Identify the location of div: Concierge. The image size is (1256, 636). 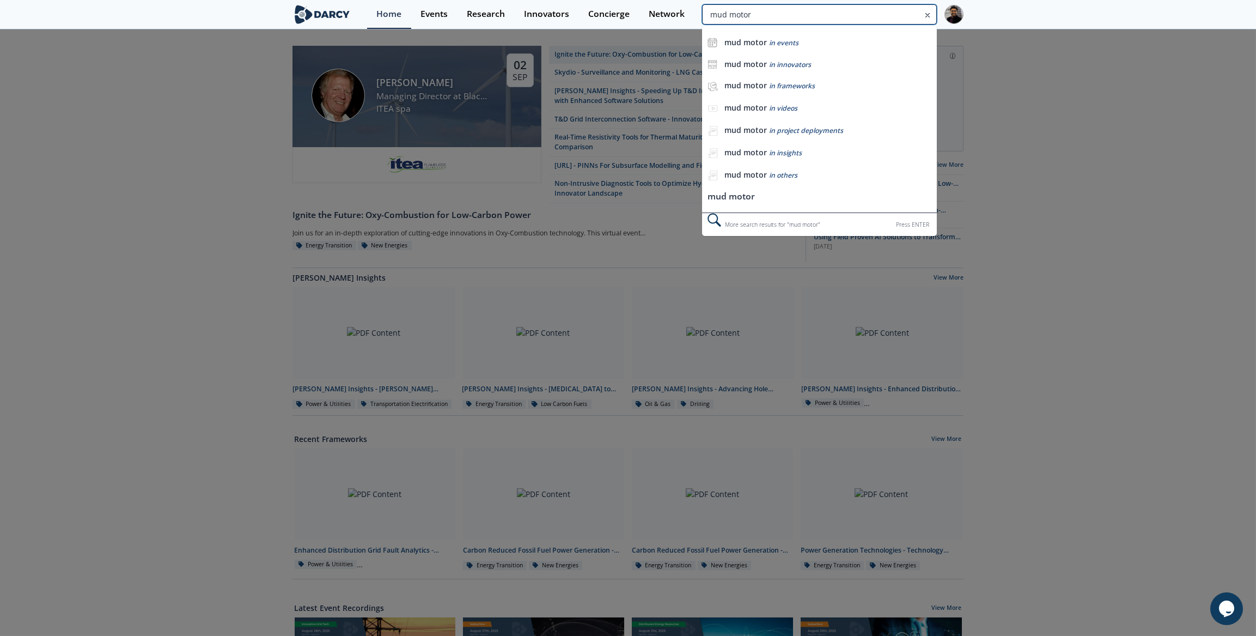
(609, 14).